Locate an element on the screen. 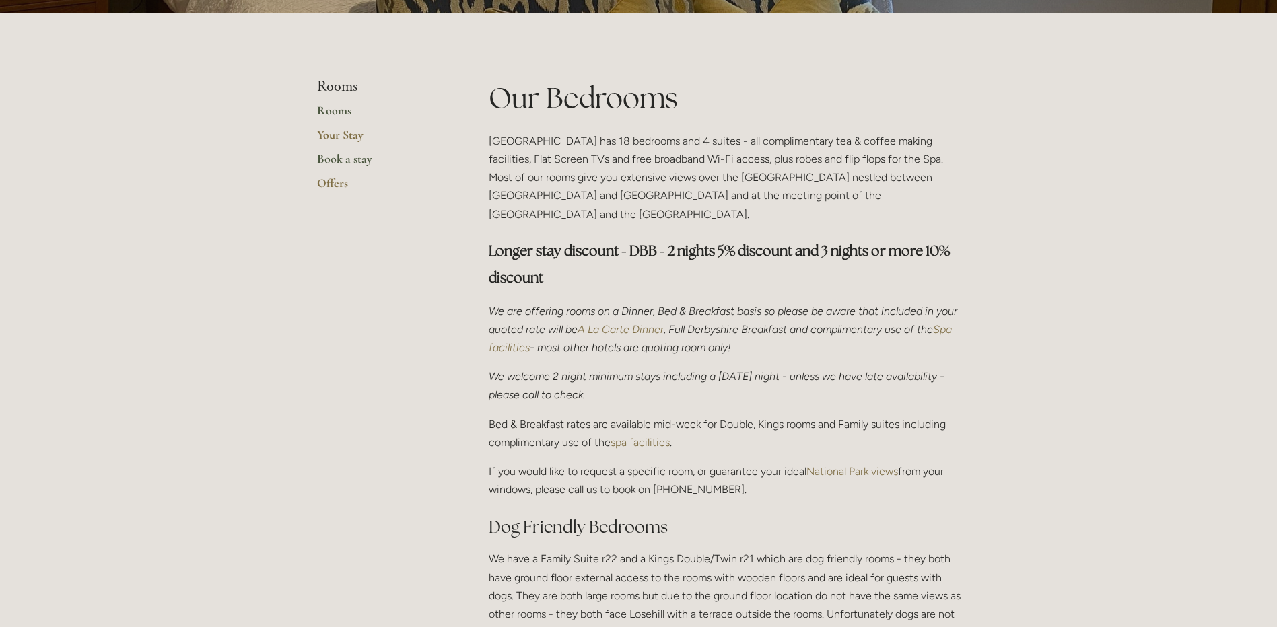 The width and height of the screenshot is (1277, 627). em: , Full Derbyshire Breakfast and complimentary use of the is located at coordinates (798, 329).